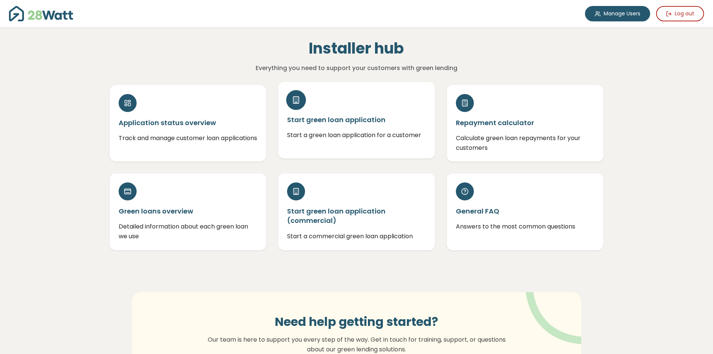 This screenshot has height=354, width=713. I want to click on p: Everything you need to support your customers with green lending, so click(356, 68).